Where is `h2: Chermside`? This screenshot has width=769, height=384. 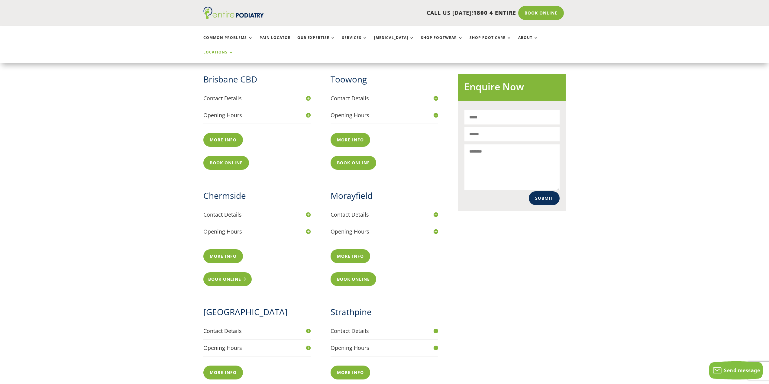
h2: Chermside is located at coordinates (257, 197).